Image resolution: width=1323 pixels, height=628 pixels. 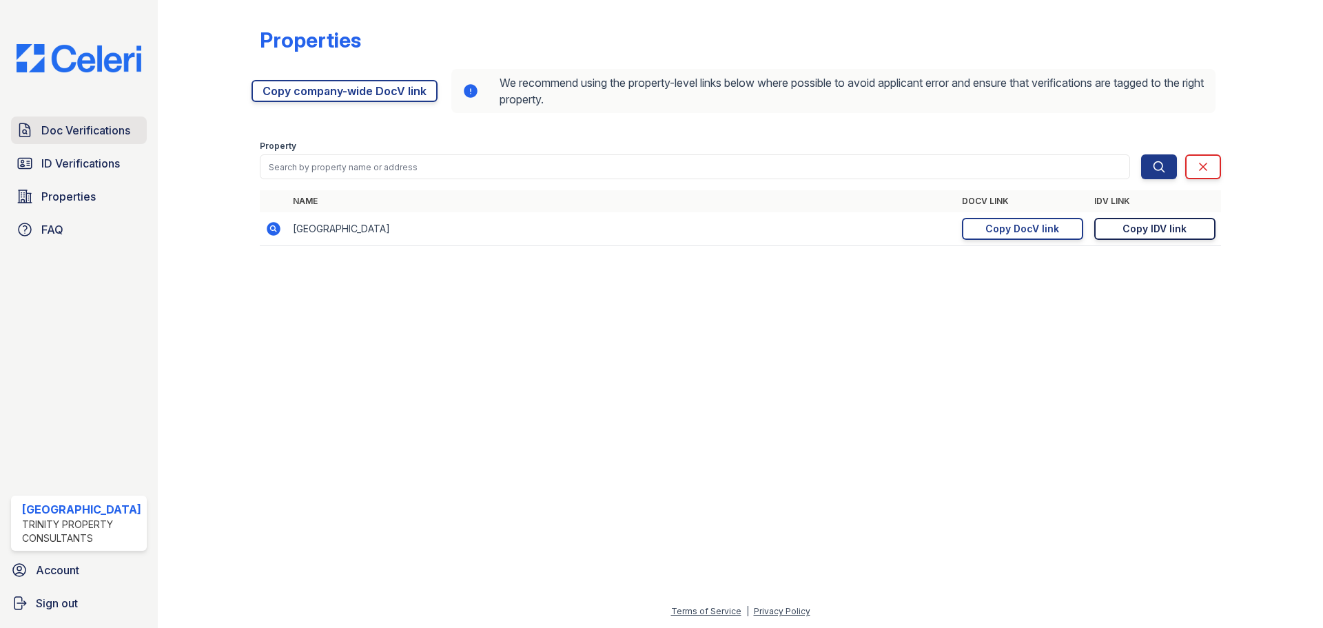 I want to click on th: Name, so click(x=622, y=201).